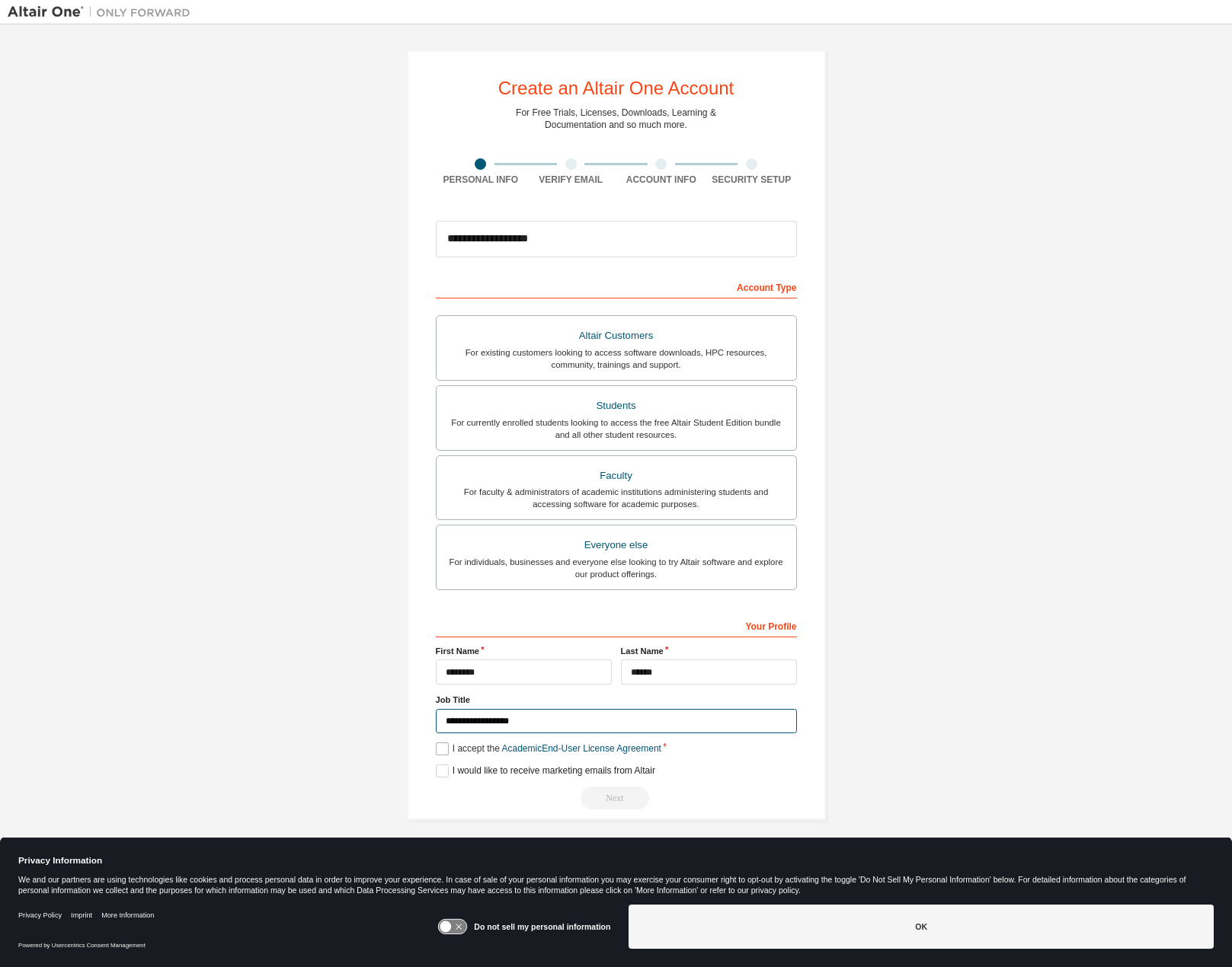 This screenshot has width=1232, height=967. I want to click on div: Read and acccept EULA to continue, so click(616, 798).